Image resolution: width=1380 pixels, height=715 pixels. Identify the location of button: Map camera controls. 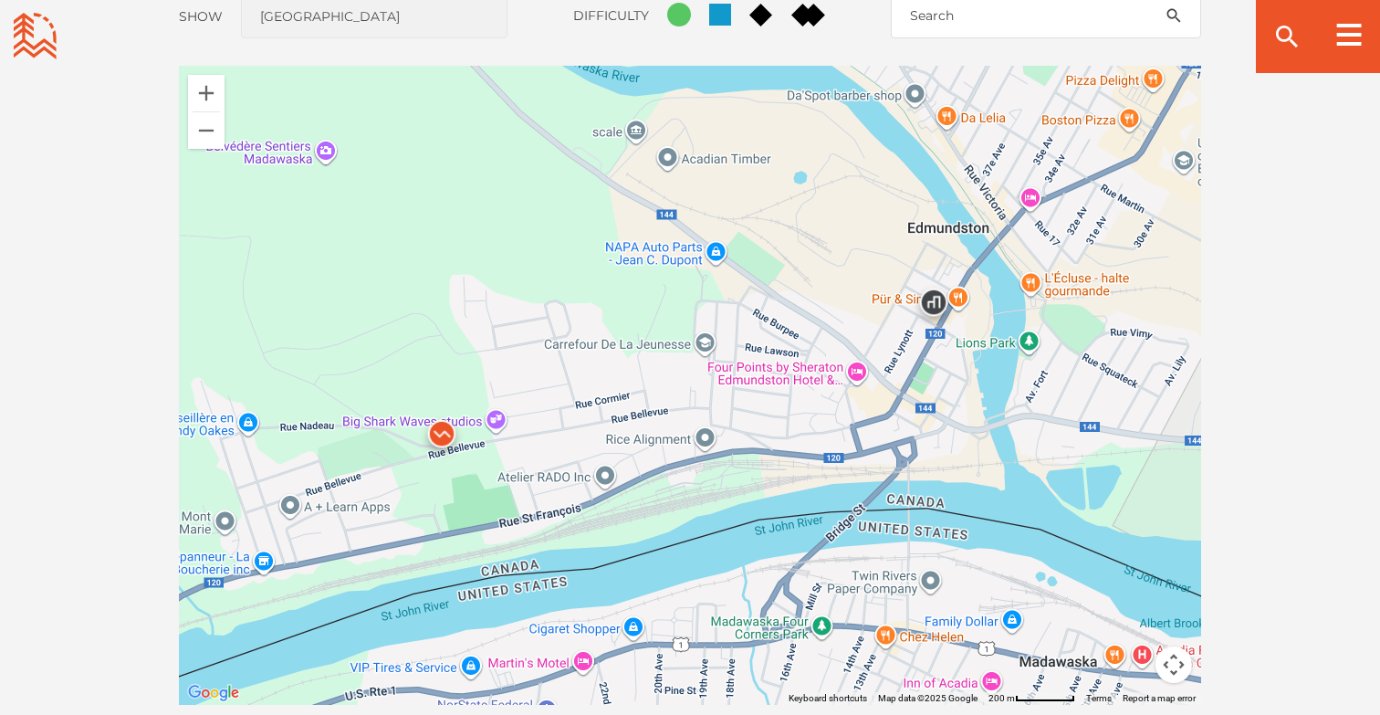
(1174, 664).